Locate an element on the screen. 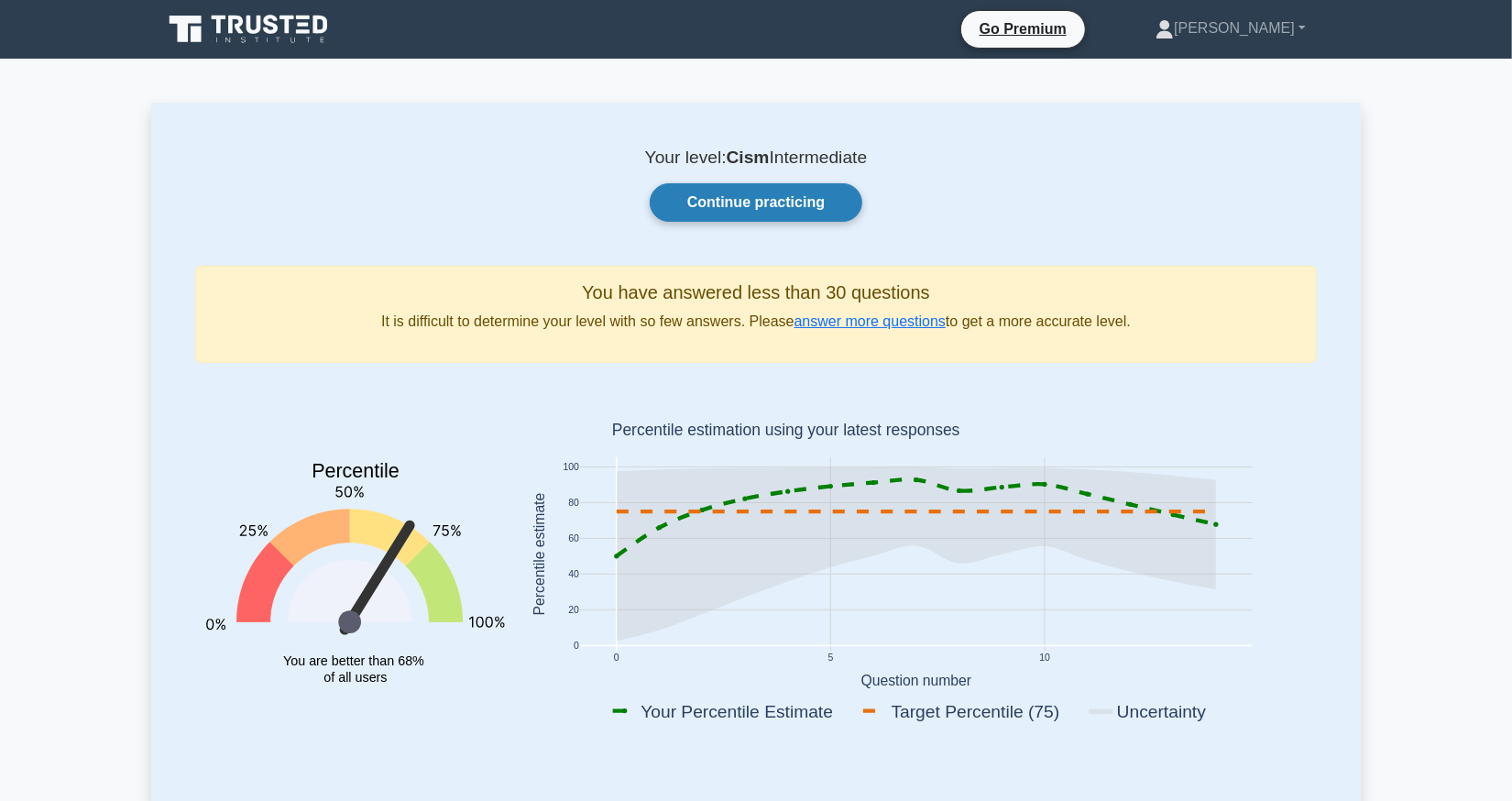  p: Your level: Intermediate is located at coordinates (756, 158).